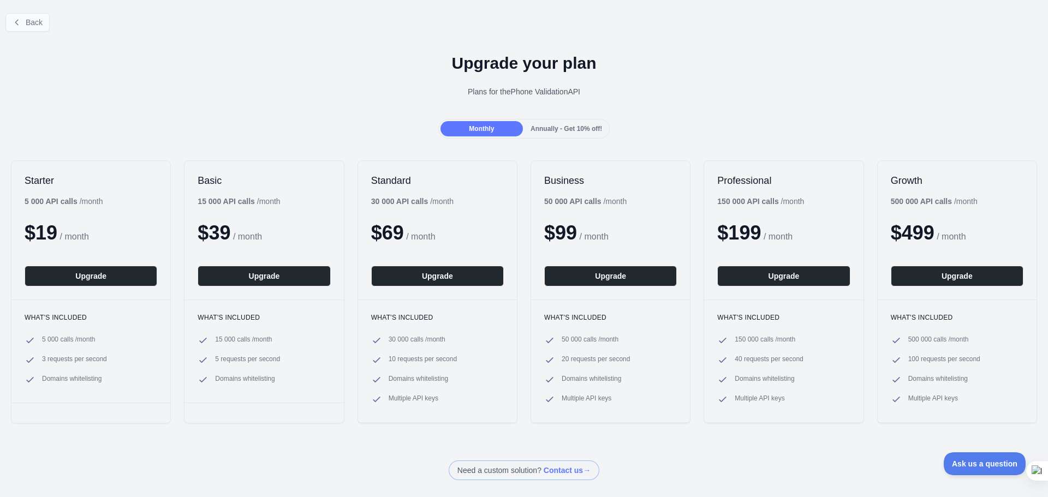  What do you see at coordinates (739, 232) in the screenshot?
I see `span: $ 199` at bounding box center [739, 232].